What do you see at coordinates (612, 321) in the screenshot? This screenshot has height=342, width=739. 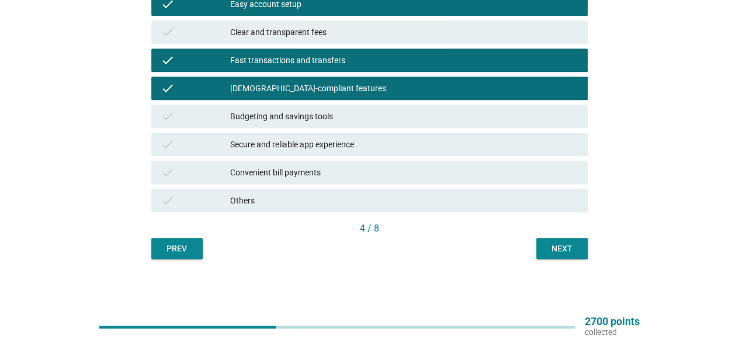 I see `p: 2700 points` at bounding box center [612, 321].